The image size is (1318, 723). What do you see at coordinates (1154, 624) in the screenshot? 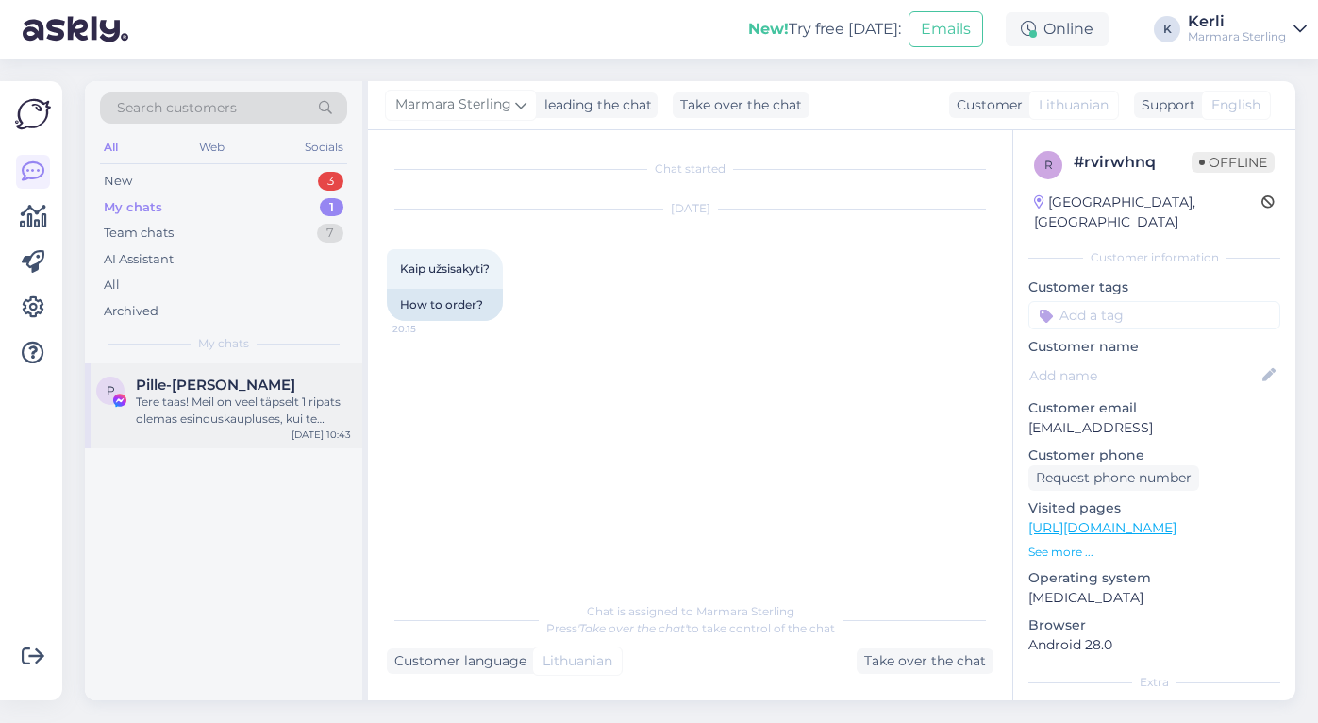
I see `p: Browser` at bounding box center [1154, 624].